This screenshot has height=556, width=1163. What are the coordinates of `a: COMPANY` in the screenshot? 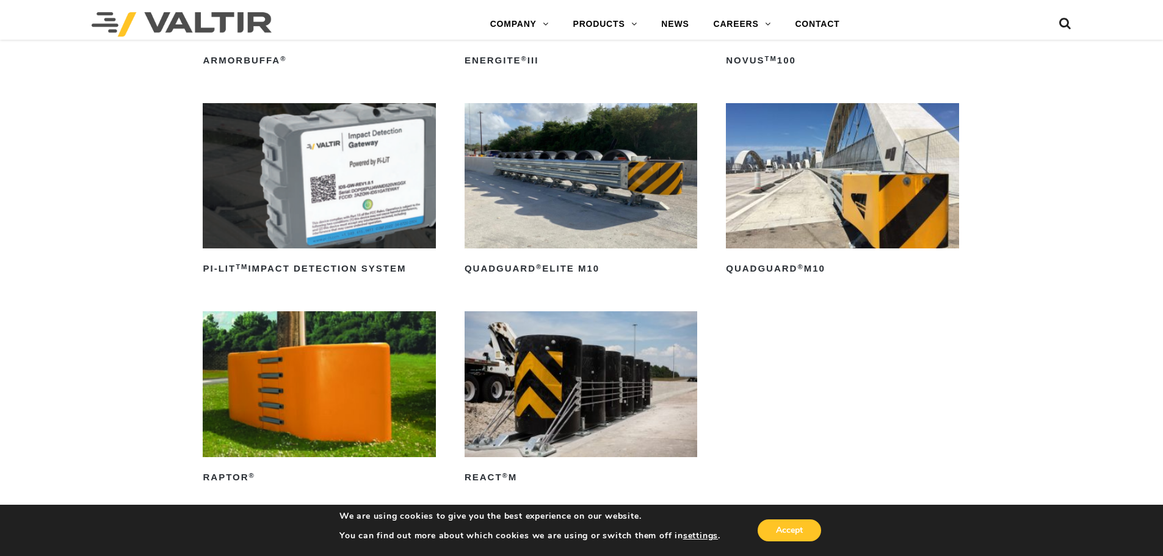 It's located at (519, 24).